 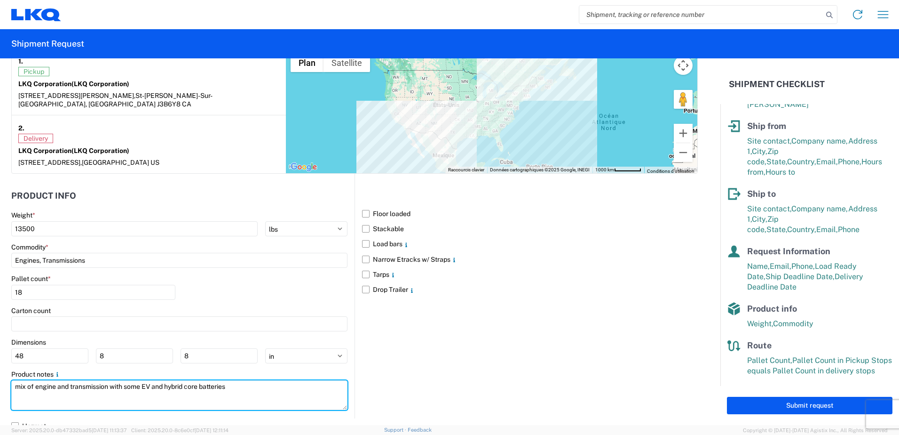 I want to click on span: Ship to, so click(x=761, y=193).